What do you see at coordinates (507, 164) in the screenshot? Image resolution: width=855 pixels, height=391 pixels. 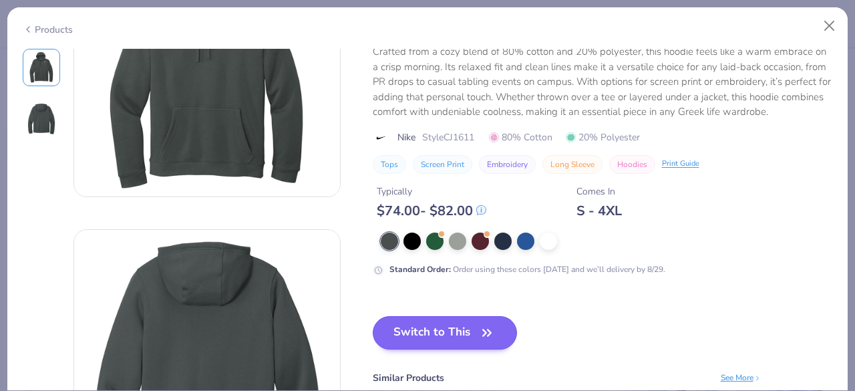 I see `button: Embroidery` at bounding box center [507, 164].